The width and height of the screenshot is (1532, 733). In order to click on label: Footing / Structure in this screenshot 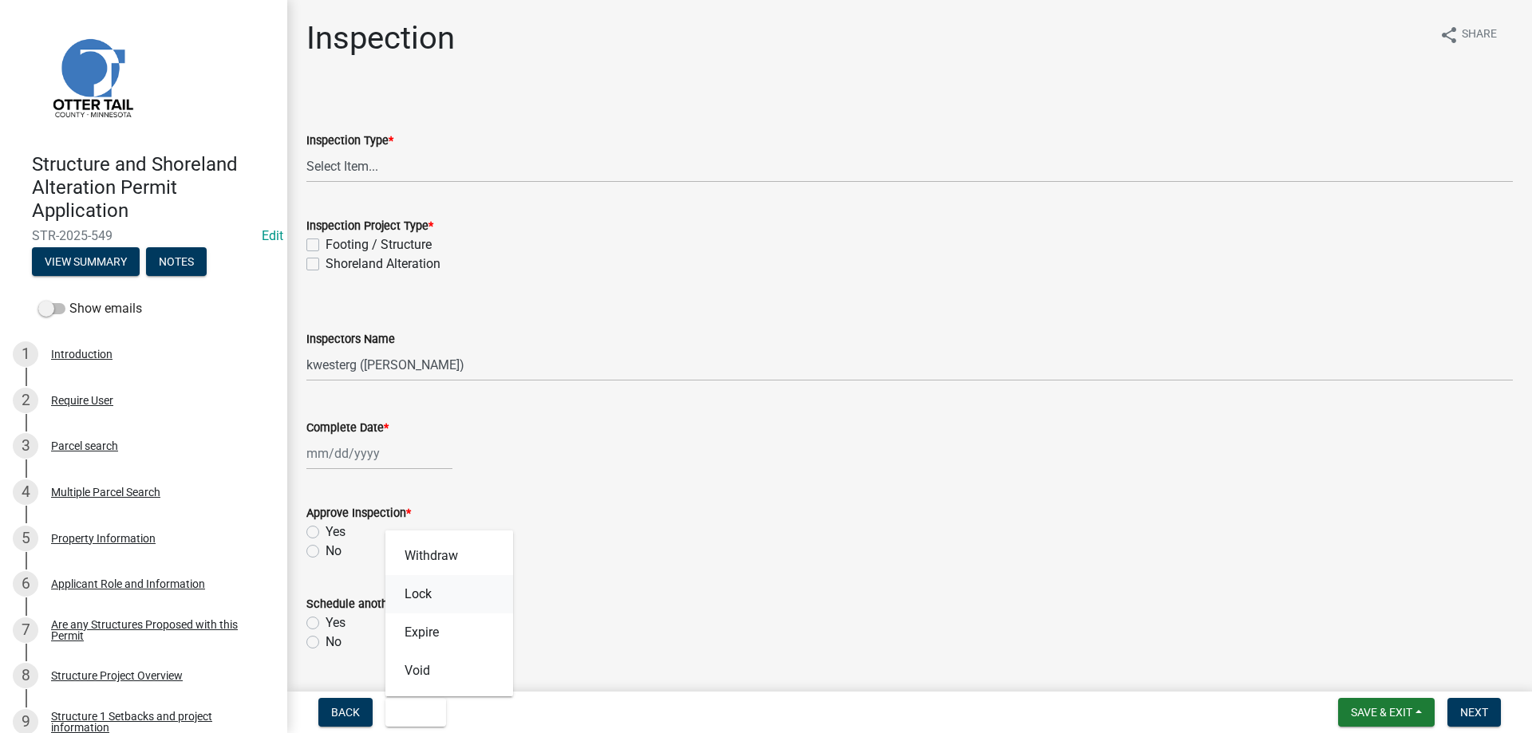, I will do `click(378, 245)`.